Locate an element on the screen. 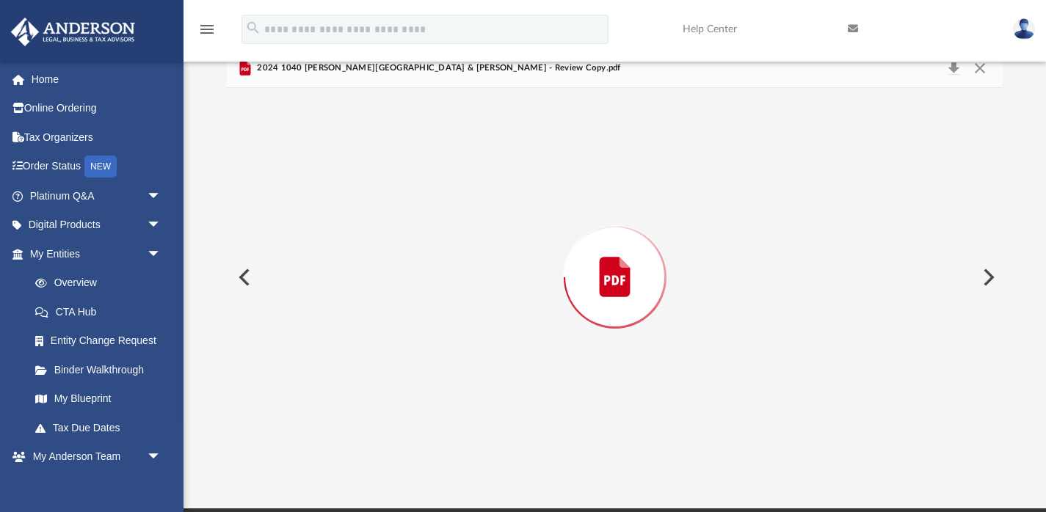 Image resolution: width=1046 pixels, height=512 pixels. a: Binder Walkthrough is located at coordinates (102, 370).